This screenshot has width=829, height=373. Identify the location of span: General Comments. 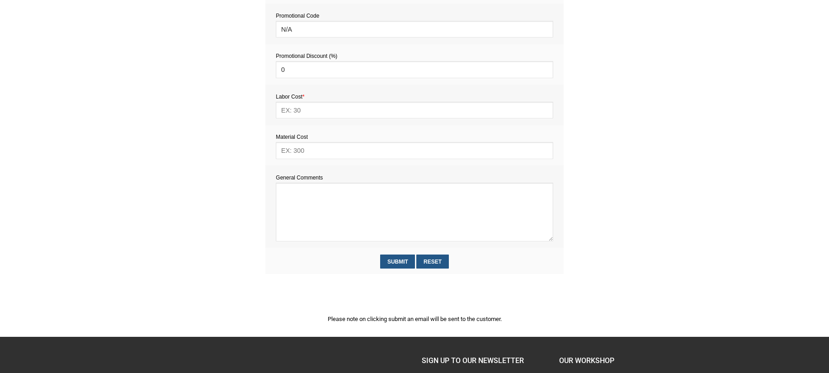
(299, 178).